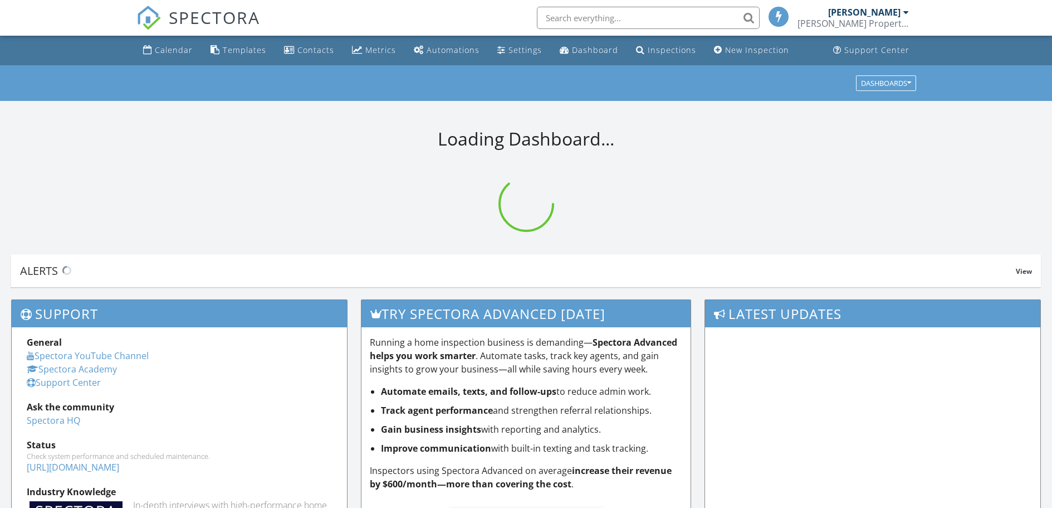 This screenshot has width=1052, height=508. I want to click on div: Dashboards, so click(886, 83).